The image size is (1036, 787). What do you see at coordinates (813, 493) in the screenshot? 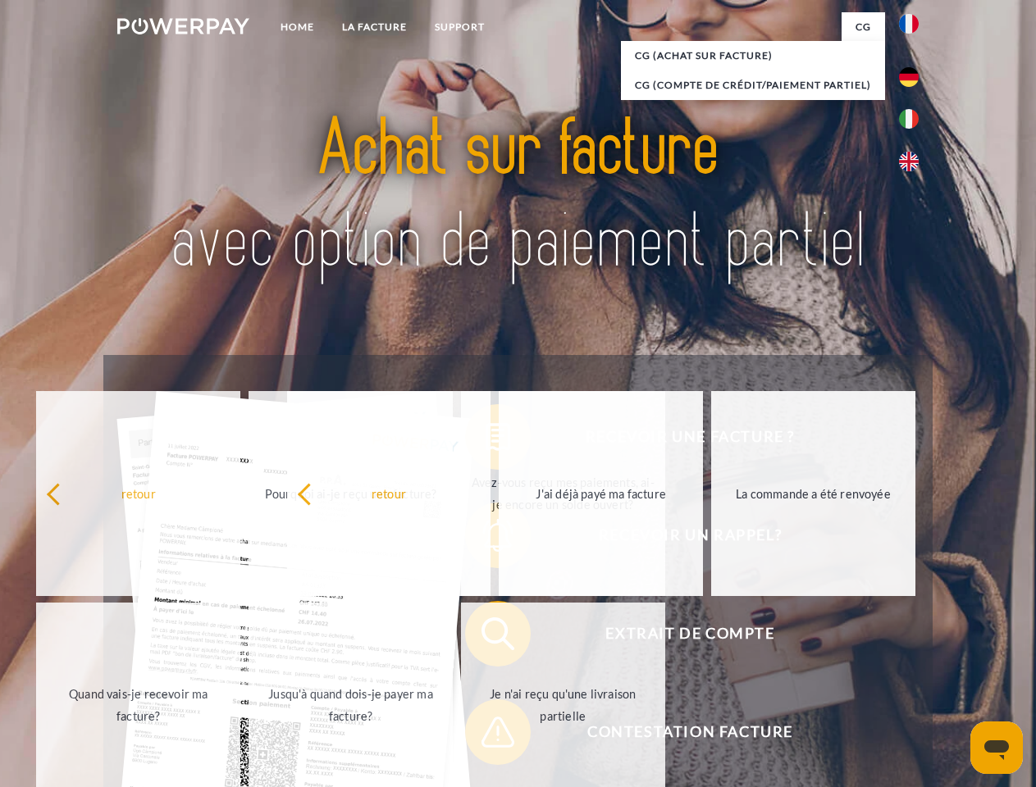
I see `div: La commande a été renvoyée` at bounding box center [813, 493].